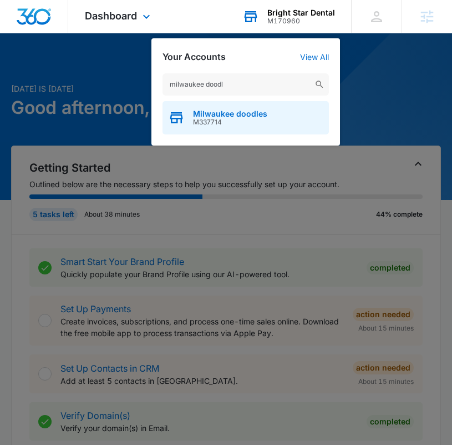 This screenshot has height=445, width=452. What do you see at coordinates (230, 114) in the screenshot?
I see `span: Milwaukee doodles` at bounding box center [230, 114].